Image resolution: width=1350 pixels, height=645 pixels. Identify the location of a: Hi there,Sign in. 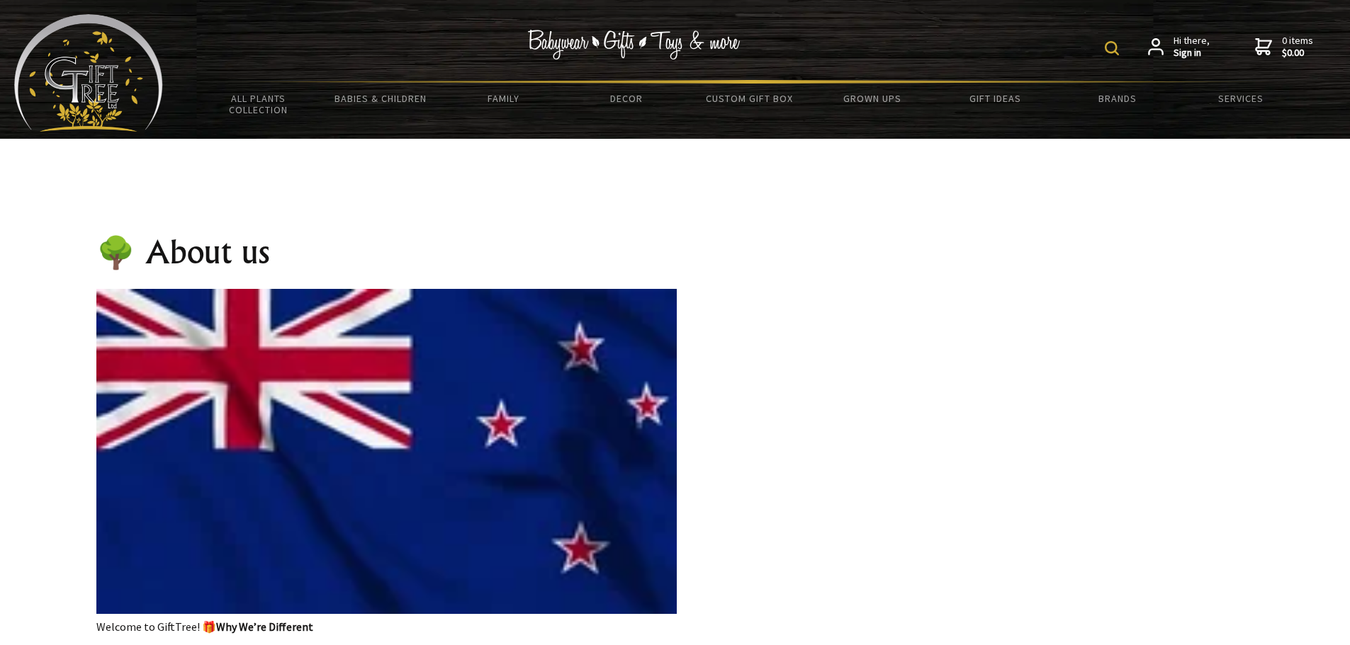
(1178, 47).